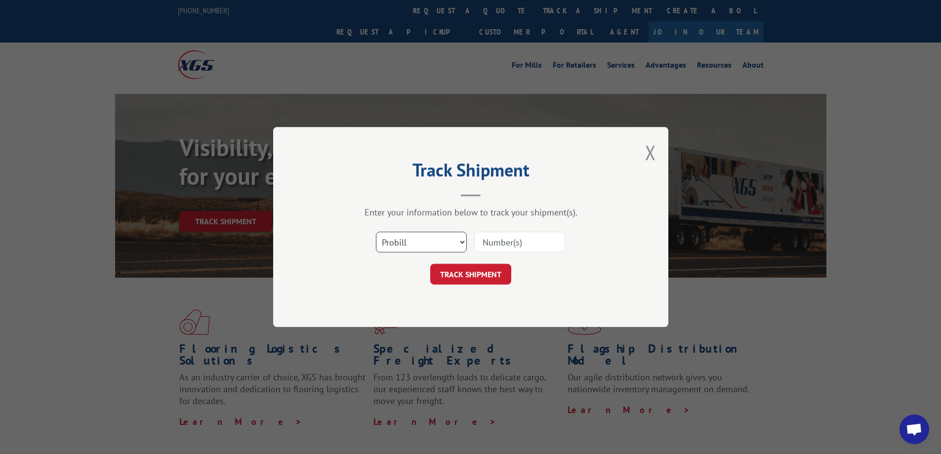 This screenshot has width=941, height=454. Describe the element at coordinates (914, 429) in the screenshot. I see `div: Open chat` at that location.